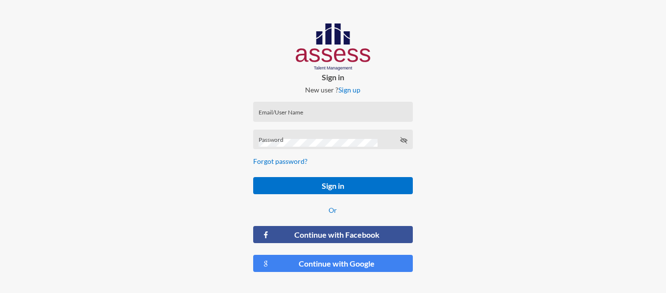 This screenshot has width=666, height=293. What do you see at coordinates (332, 263) in the screenshot?
I see `button: Continue with Google` at bounding box center [332, 263].